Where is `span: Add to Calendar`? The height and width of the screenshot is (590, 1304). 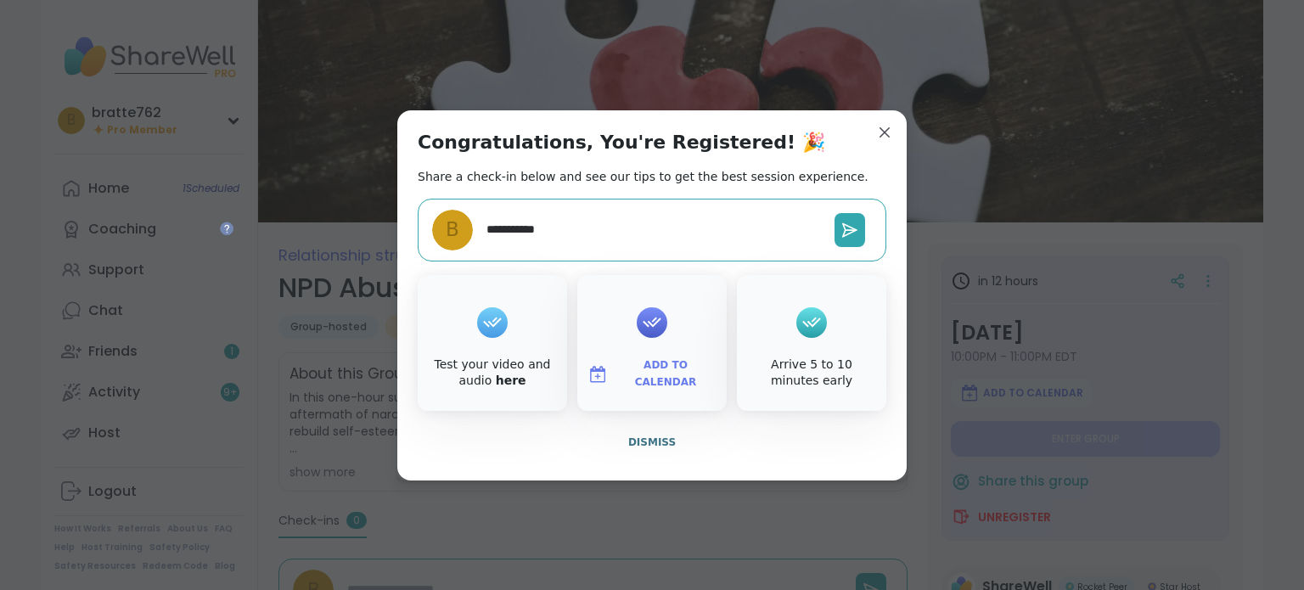
span: Add to Calendar is located at coordinates (666, 374).